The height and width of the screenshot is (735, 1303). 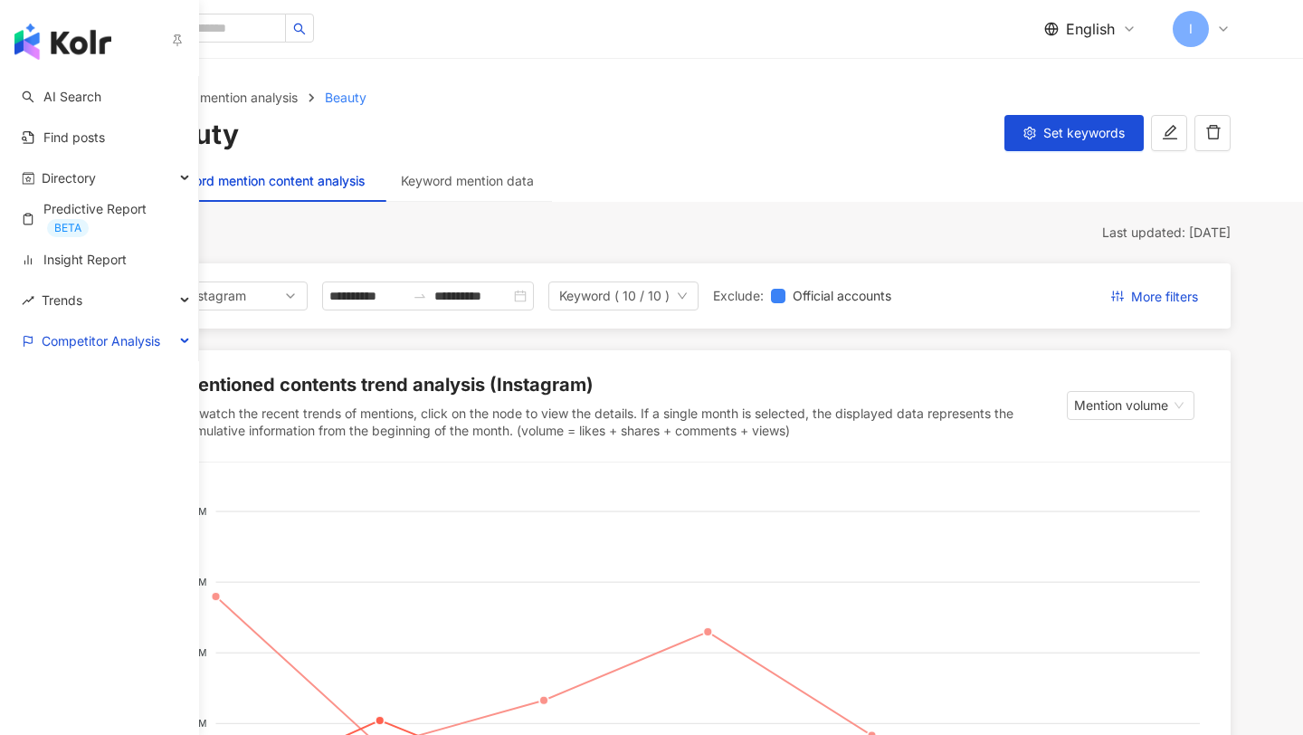 What do you see at coordinates (1213, 132) in the screenshot?
I see `span: delete` at bounding box center [1213, 132].